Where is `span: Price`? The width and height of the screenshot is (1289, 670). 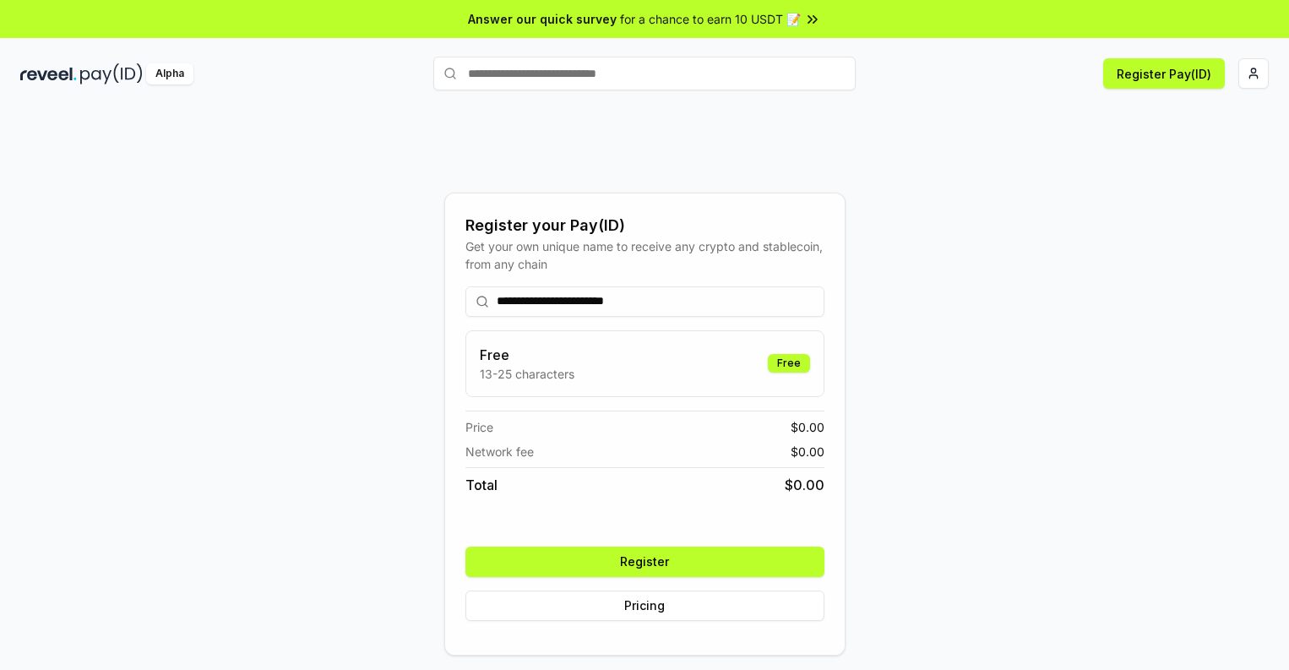 span: Price is located at coordinates (479, 427).